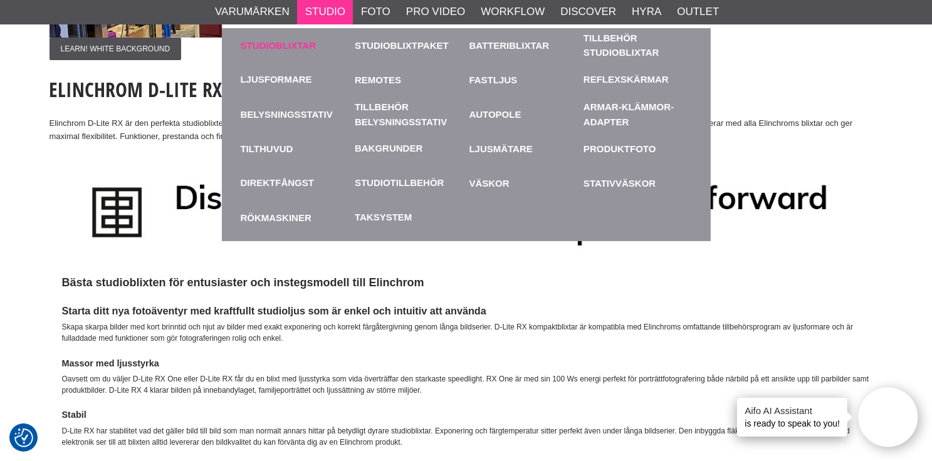 Image resolution: width=932 pixels, height=461 pixels. What do you see at coordinates (325, 12) in the screenshot?
I see `a: Studio` at bounding box center [325, 12].